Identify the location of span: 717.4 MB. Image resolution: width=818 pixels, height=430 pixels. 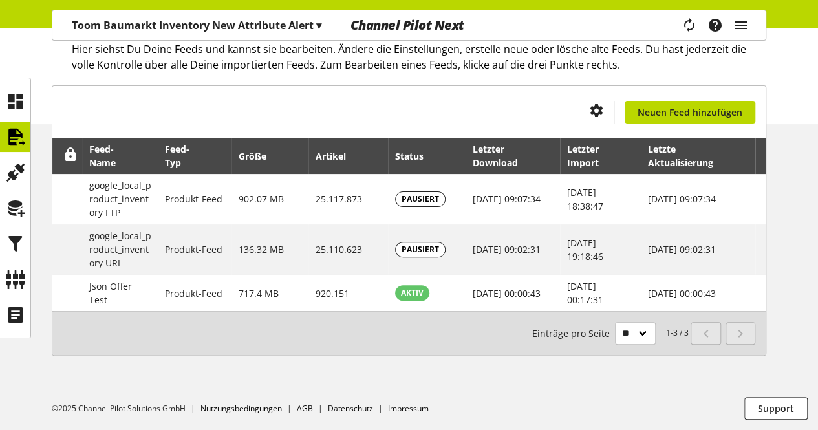
(259, 293).